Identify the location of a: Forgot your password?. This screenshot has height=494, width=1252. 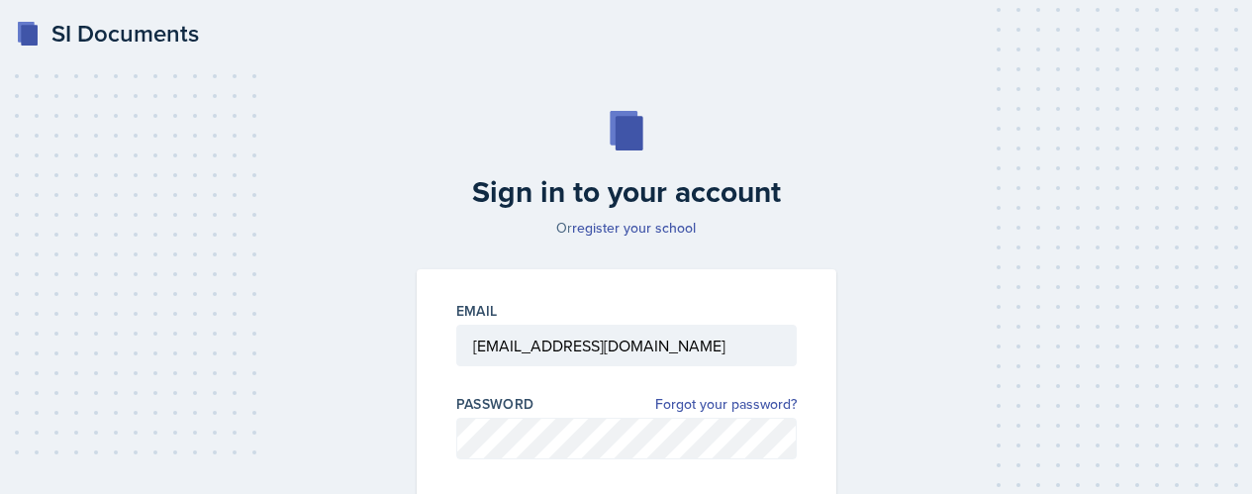
(726, 404).